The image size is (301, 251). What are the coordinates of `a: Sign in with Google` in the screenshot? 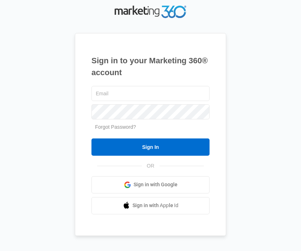 It's located at (150, 185).